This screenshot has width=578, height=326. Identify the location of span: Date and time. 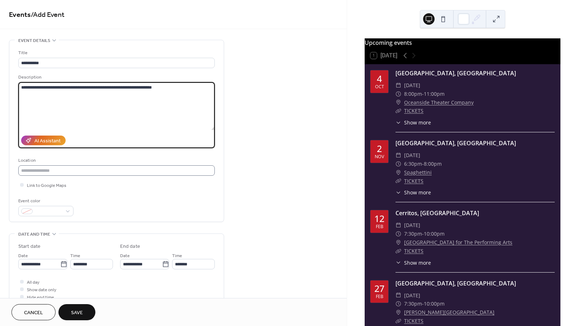
(34, 234).